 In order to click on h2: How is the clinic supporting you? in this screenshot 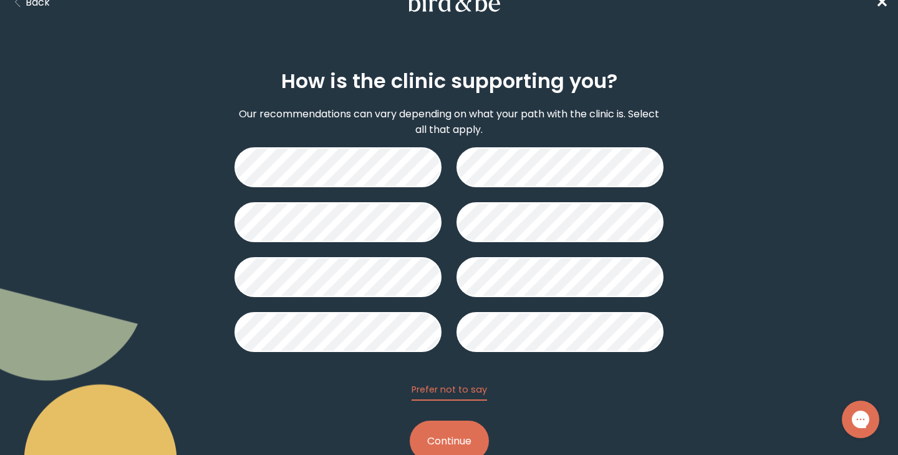, I will do `click(449, 81)`.